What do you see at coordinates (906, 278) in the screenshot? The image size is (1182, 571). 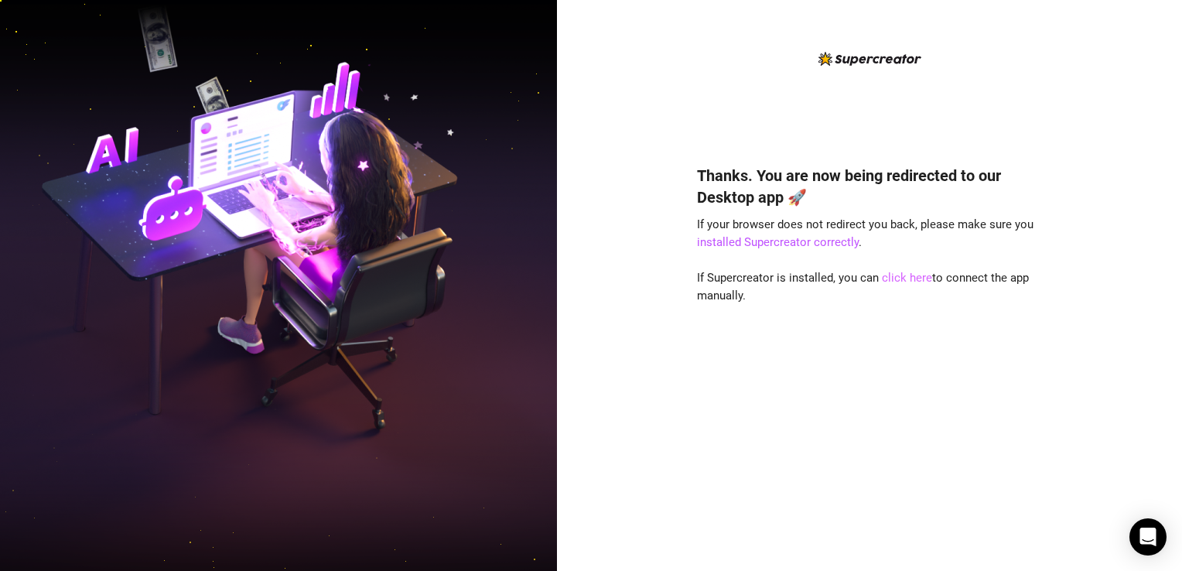 I see `a: click here` at bounding box center [906, 278].